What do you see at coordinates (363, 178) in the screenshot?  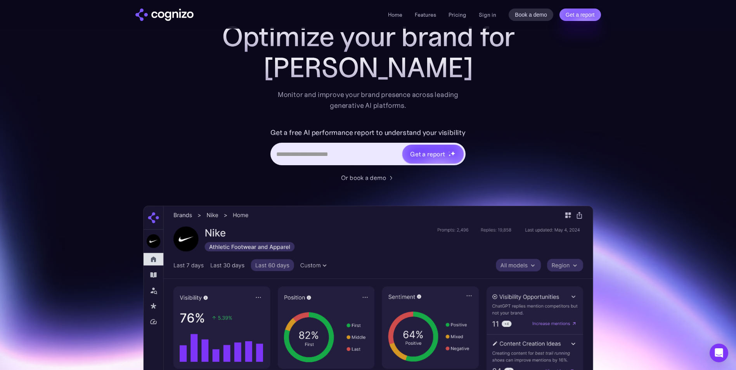 I see `div: Or book a demo` at bounding box center [363, 178].